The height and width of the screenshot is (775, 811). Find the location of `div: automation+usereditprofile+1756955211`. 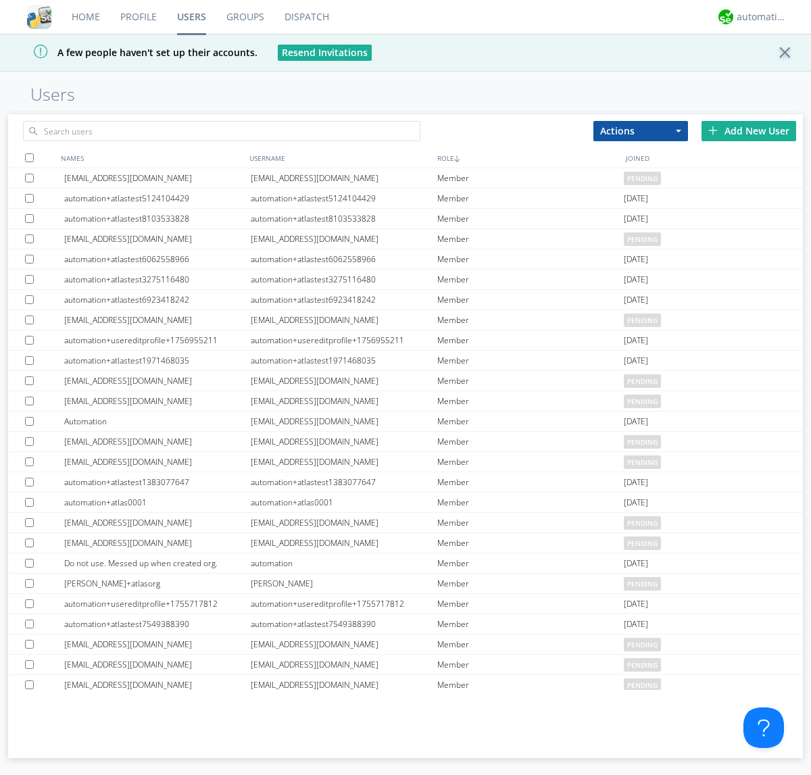

div: automation+usereditprofile+1756955211 is located at coordinates (158, 340).